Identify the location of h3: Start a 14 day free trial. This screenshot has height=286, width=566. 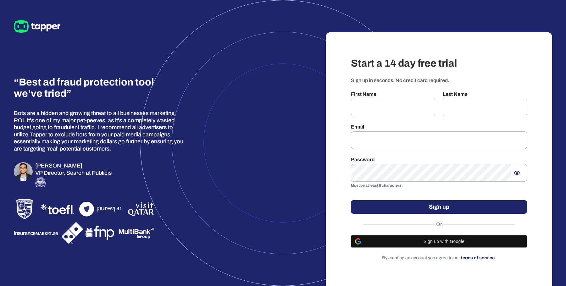
(439, 64).